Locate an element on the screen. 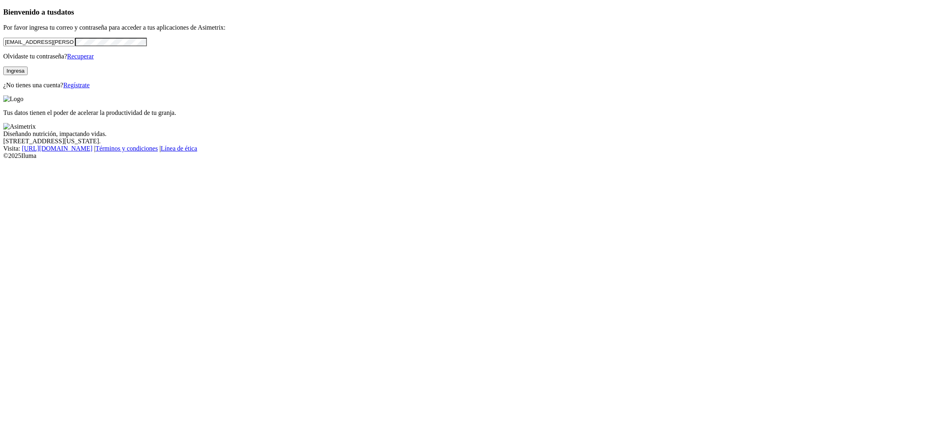  div: Visita : | | is located at coordinates (467, 148).